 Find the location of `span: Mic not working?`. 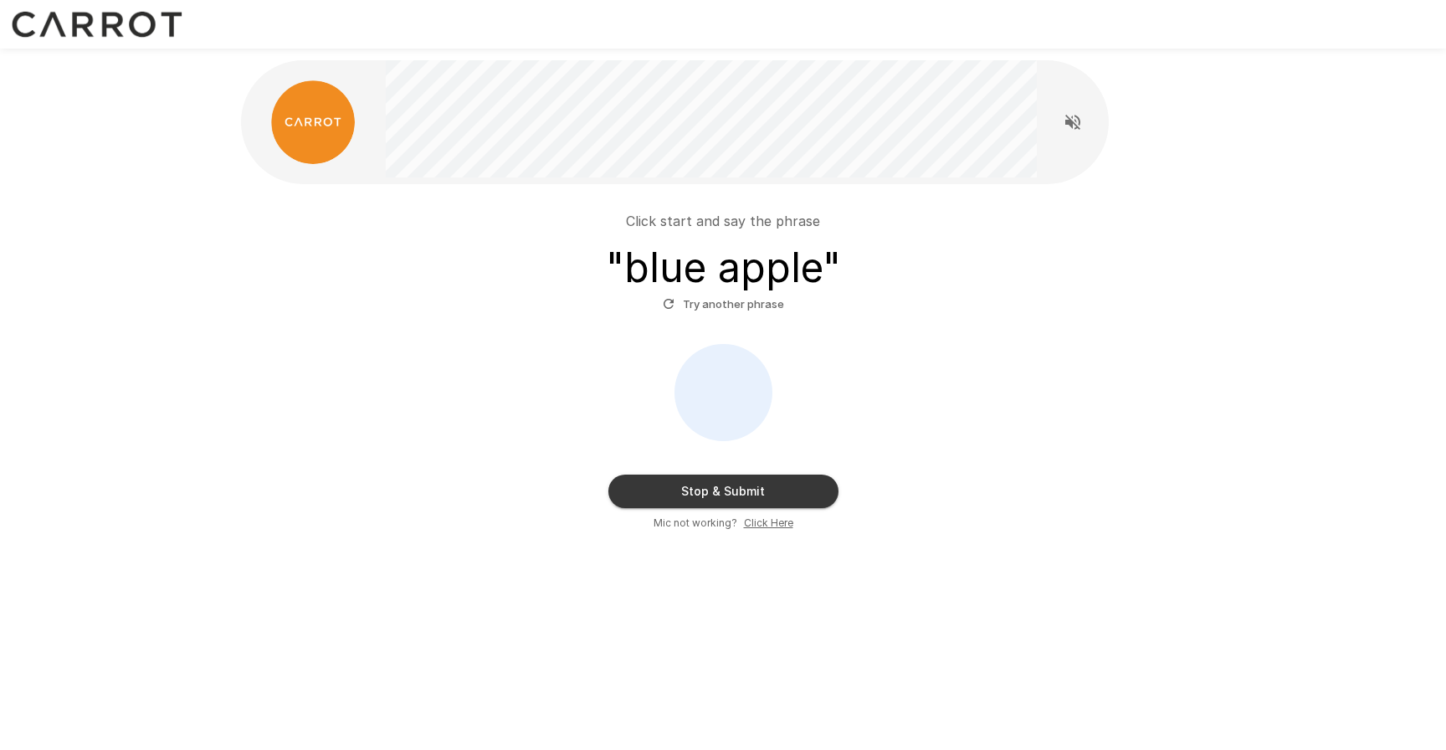

span: Mic not working? is located at coordinates (696, 523).